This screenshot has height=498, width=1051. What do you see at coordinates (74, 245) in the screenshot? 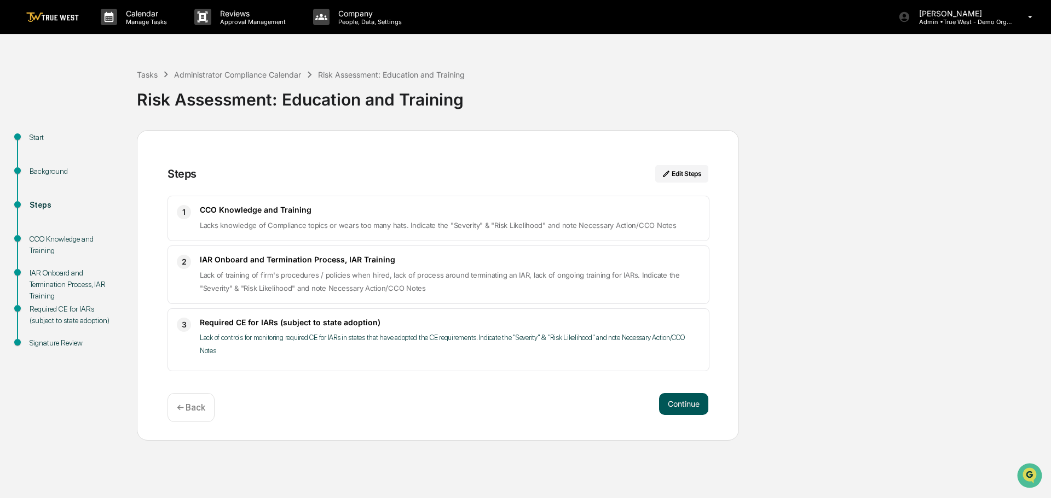
I see `div: CCO Knowledge and Training` at bounding box center [74, 245].